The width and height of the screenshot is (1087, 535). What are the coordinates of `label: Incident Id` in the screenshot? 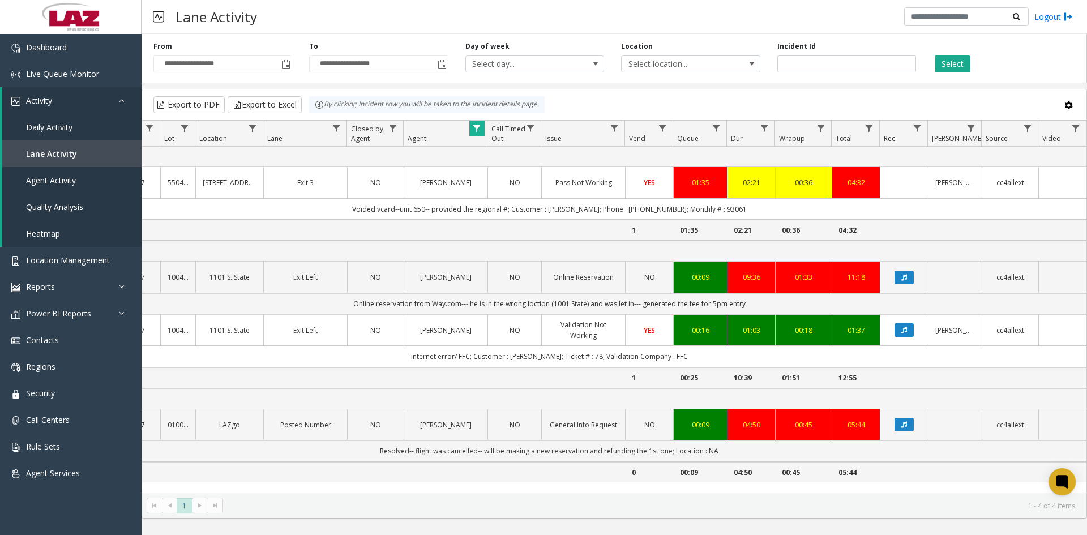 It's located at (796, 46).